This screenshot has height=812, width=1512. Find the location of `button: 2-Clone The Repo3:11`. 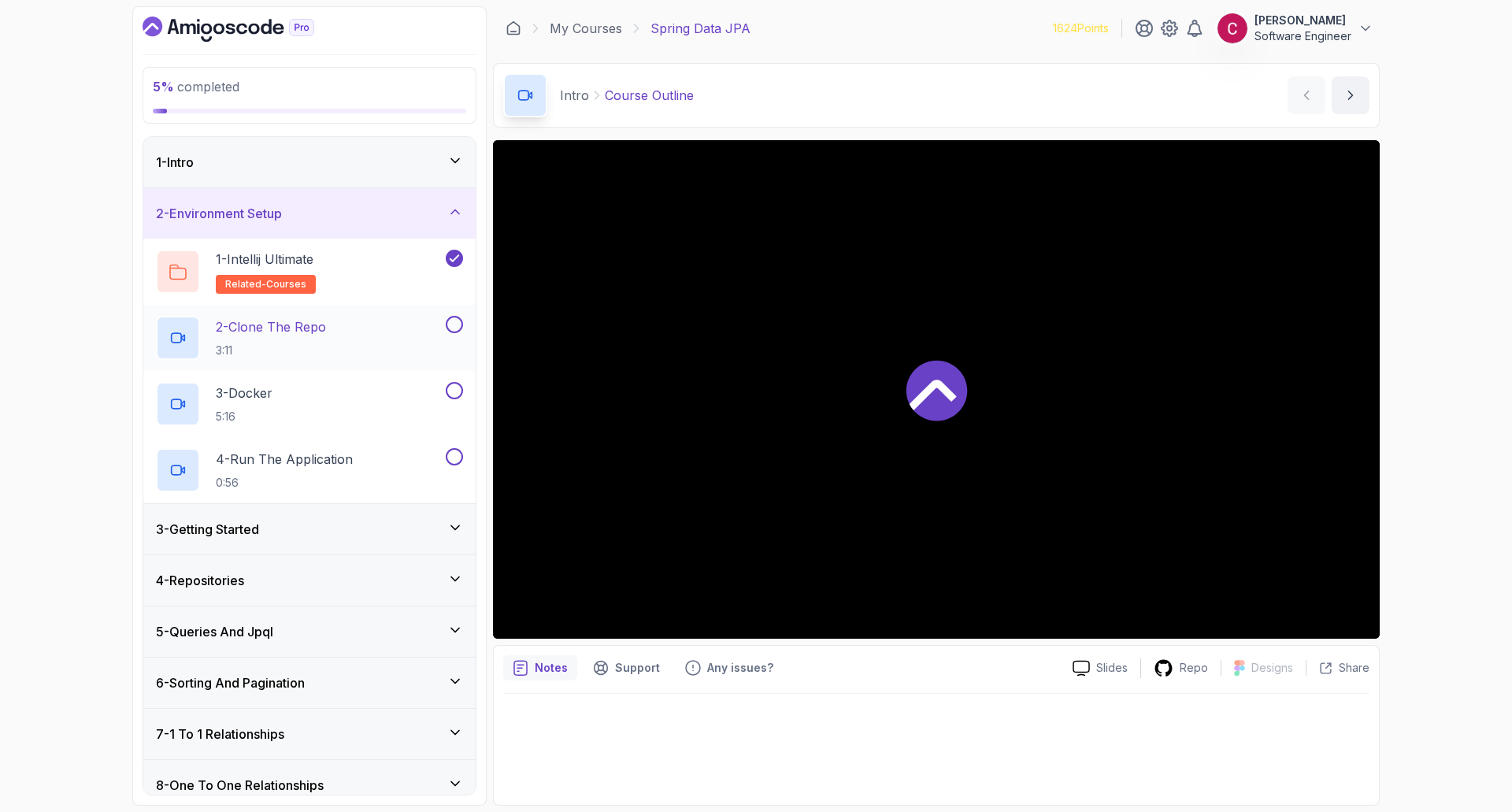

button: 2-Clone The Repo3:11 is located at coordinates (310, 338).